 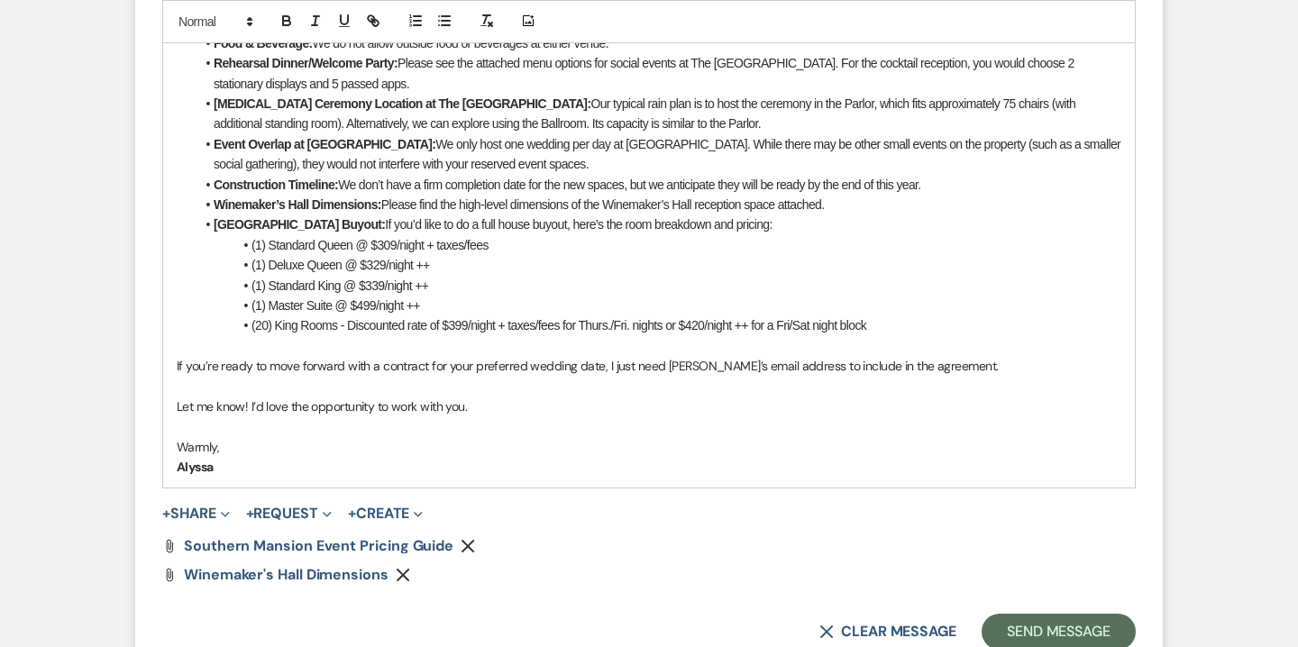 I want to click on span: Winemaker's Hall Dimensions, so click(x=286, y=574).